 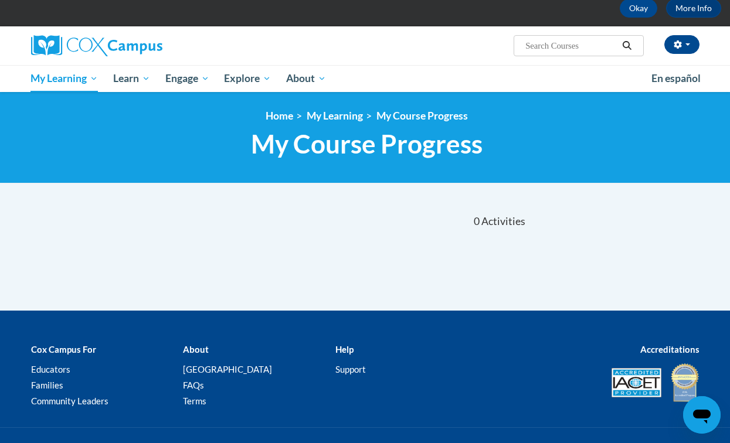 What do you see at coordinates (503, 222) in the screenshot?
I see `span: Activities` at bounding box center [503, 222].